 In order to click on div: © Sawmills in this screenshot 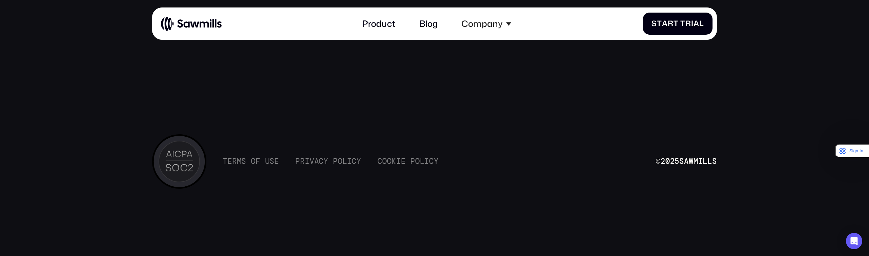, I will do `click(686, 161)`.